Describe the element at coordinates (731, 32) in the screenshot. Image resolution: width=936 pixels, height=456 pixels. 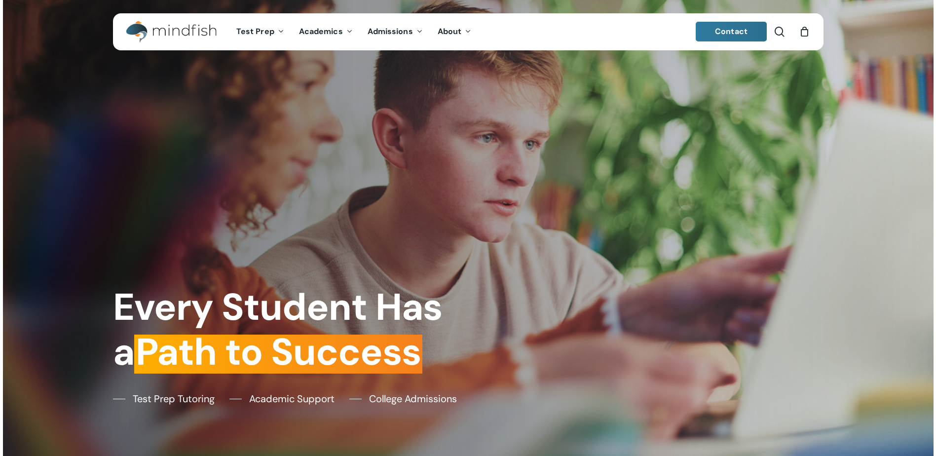
I see `a: Contact` at that location.